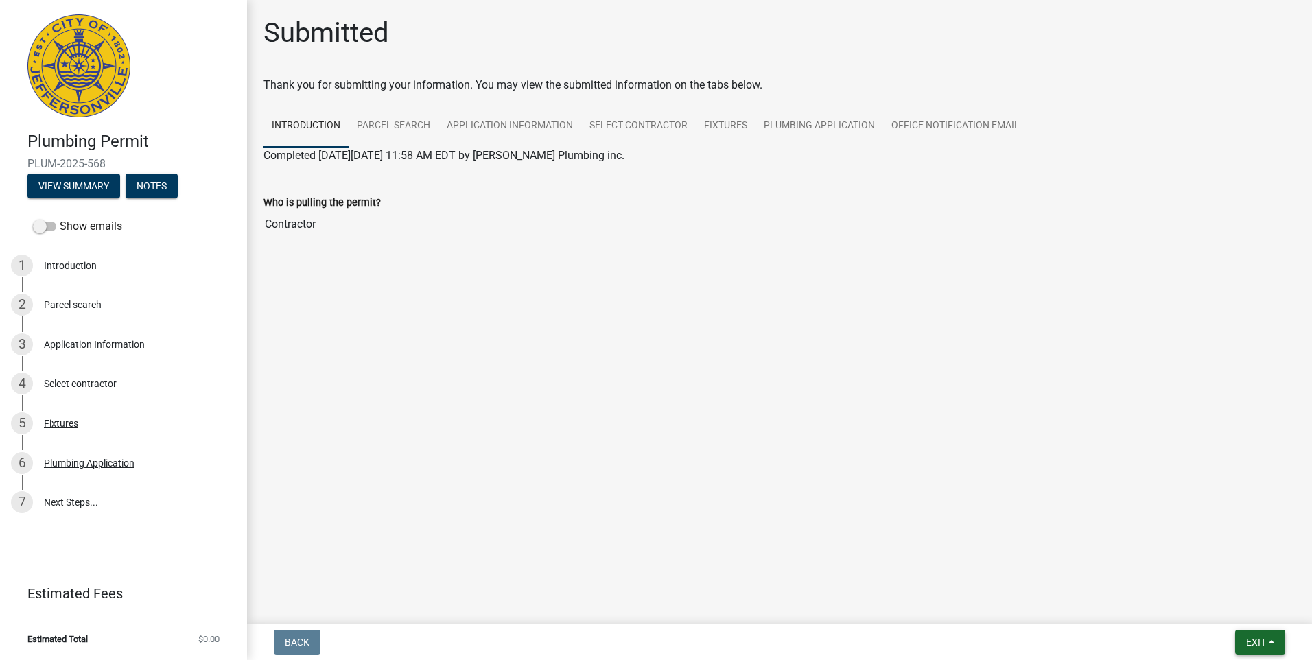 The image size is (1312, 660). I want to click on div: 1, so click(22, 265).